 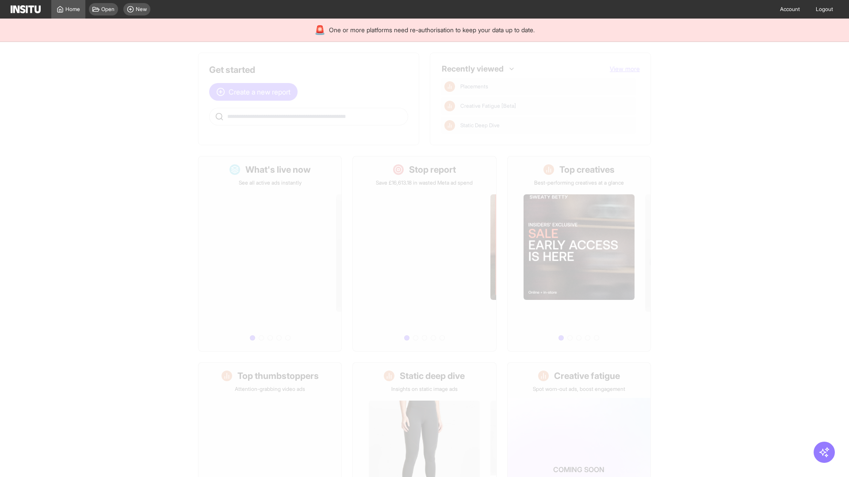 What do you see at coordinates (26, 9) in the screenshot?
I see `img: Logo` at bounding box center [26, 9].